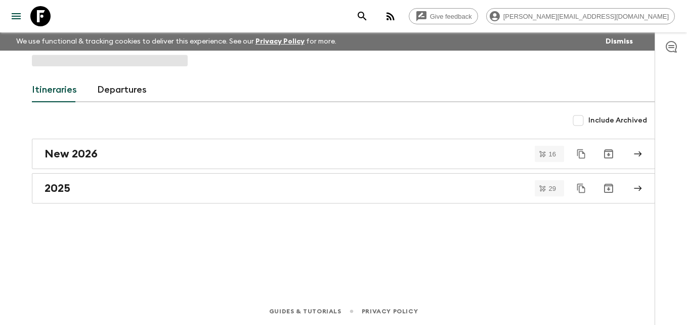 The height and width of the screenshot is (325, 687). What do you see at coordinates (122, 90) in the screenshot?
I see `a: Departures` at bounding box center [122, 90].